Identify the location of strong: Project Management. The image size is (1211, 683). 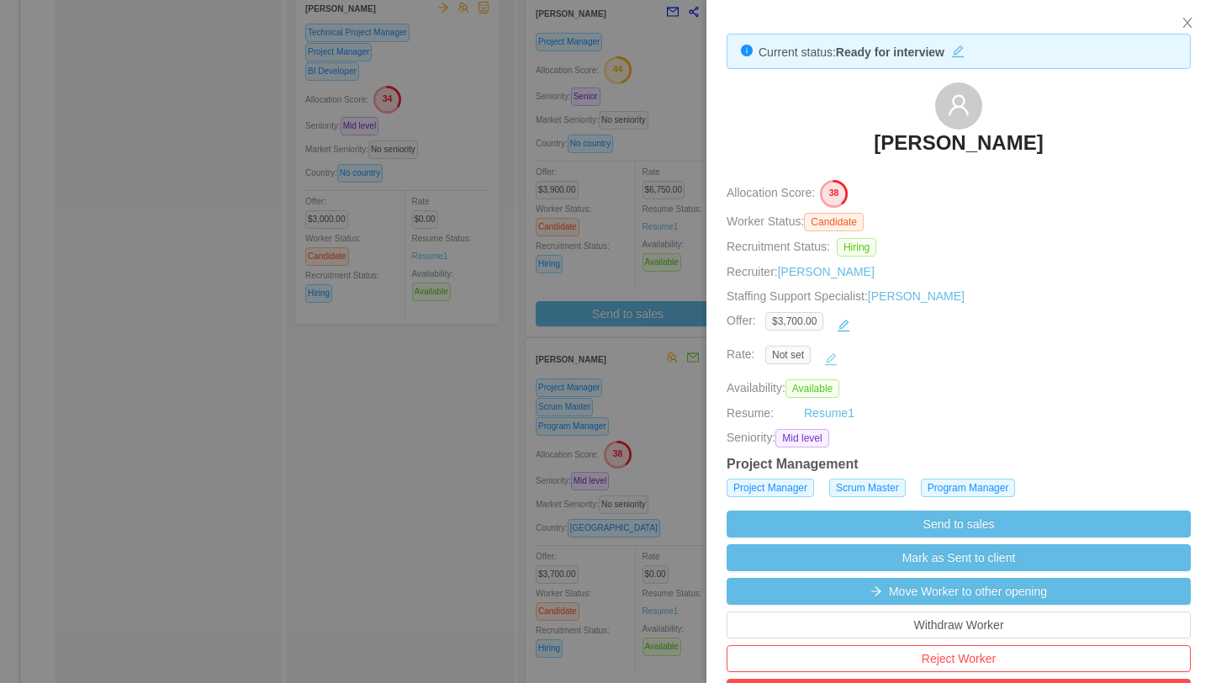
(792, 463).